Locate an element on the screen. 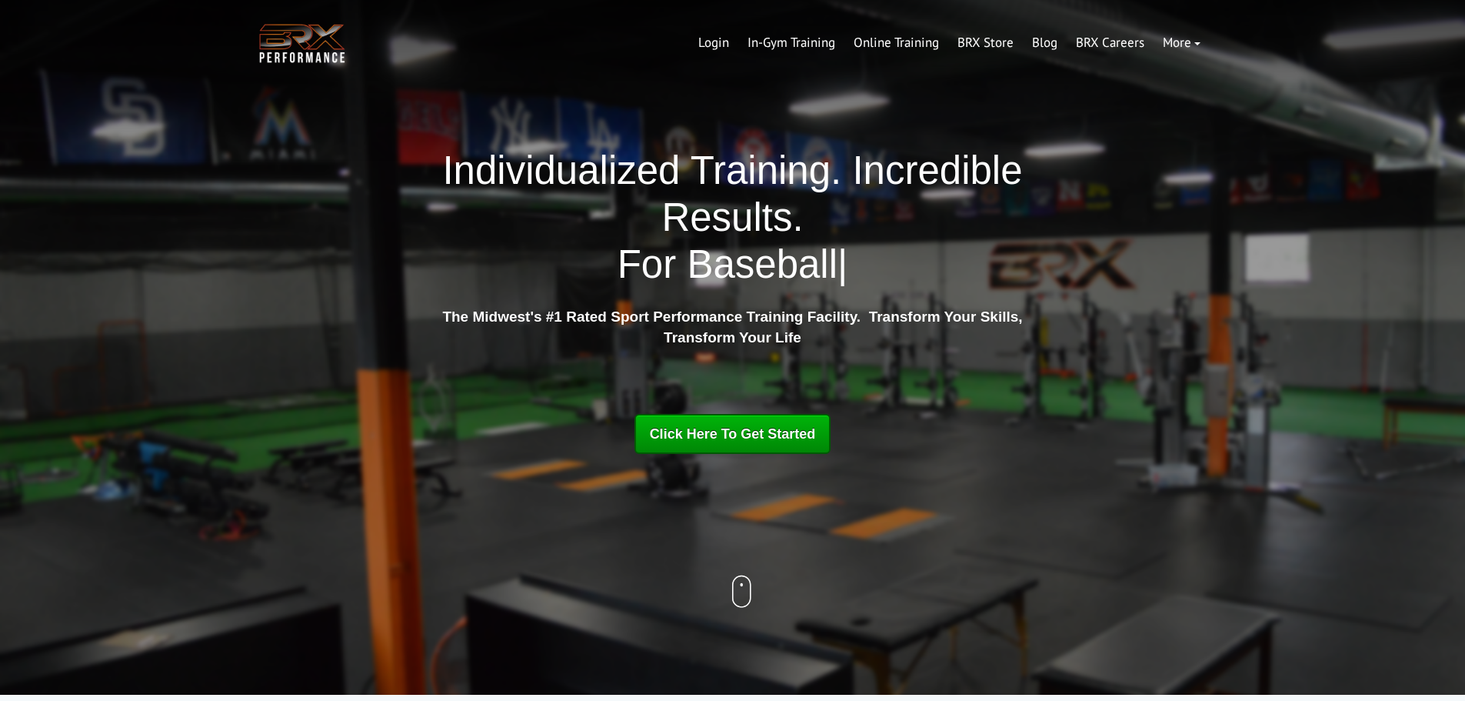 The image size is (1465, 701). a: BRX Careers is located at coordinates (1110, 43).